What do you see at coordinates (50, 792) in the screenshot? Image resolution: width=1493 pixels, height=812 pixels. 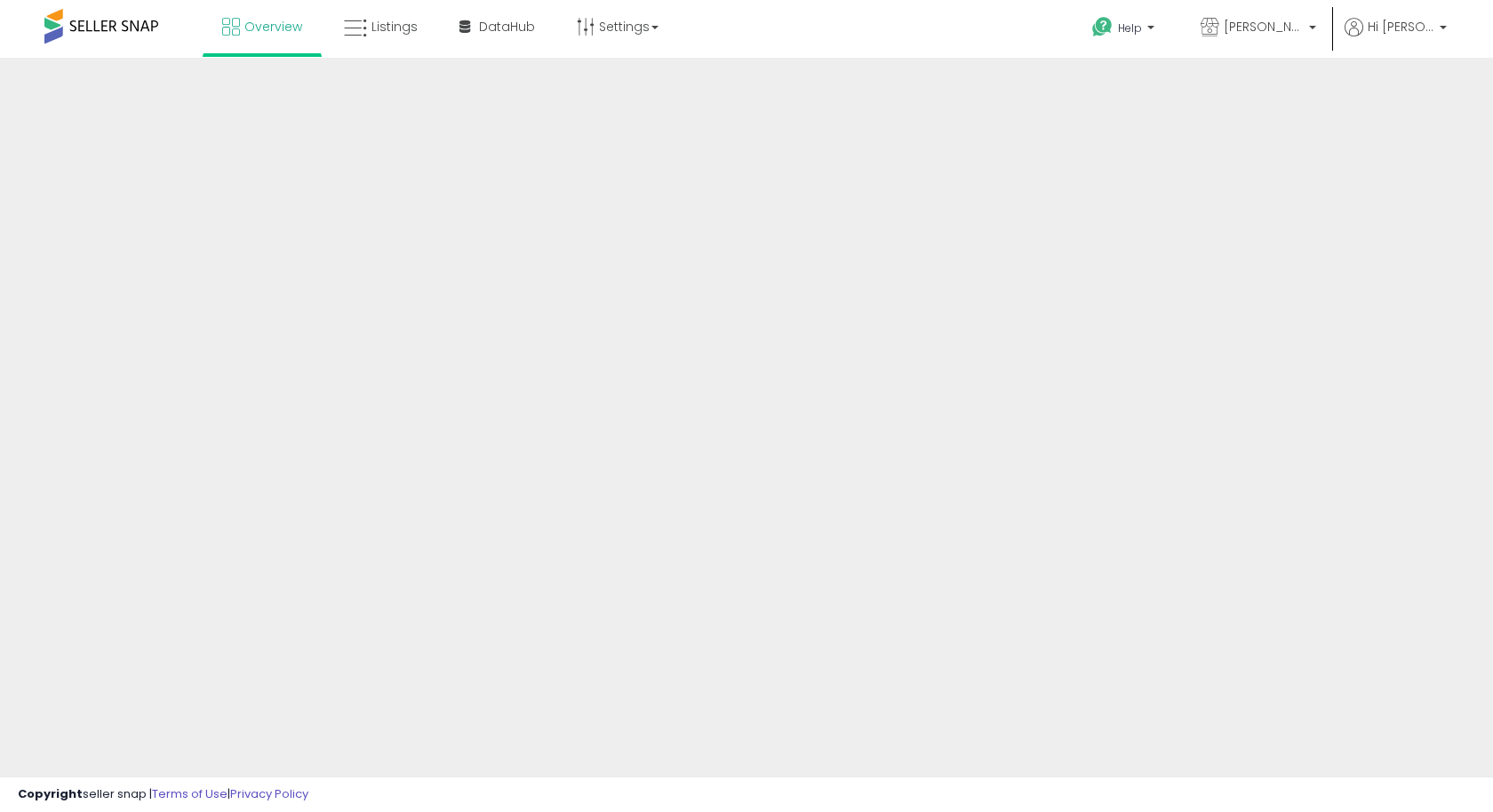 I see `strong: Copyright` at bounding box center [50, 792].